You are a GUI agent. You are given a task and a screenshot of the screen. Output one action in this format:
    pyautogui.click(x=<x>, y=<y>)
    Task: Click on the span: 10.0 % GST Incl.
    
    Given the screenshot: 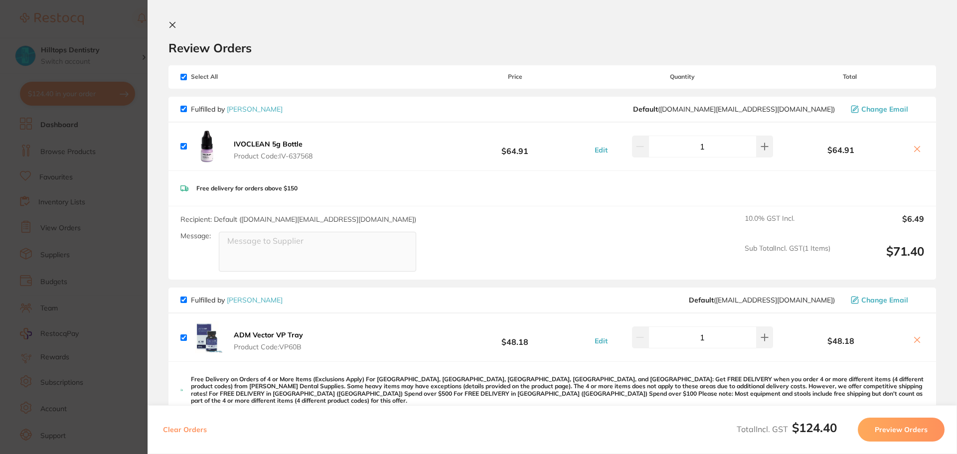 What is the action you would take?
    pyautogui.click(x=788, y=225)
    